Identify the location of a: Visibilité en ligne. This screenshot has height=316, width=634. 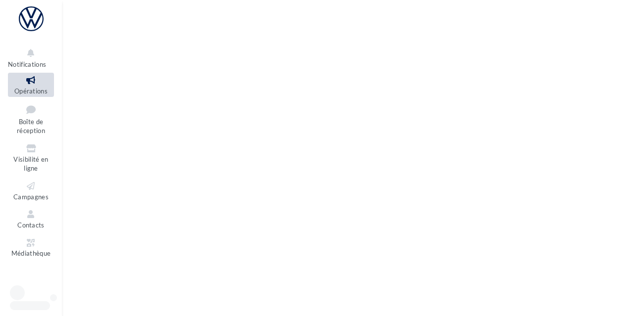
(31, 158).